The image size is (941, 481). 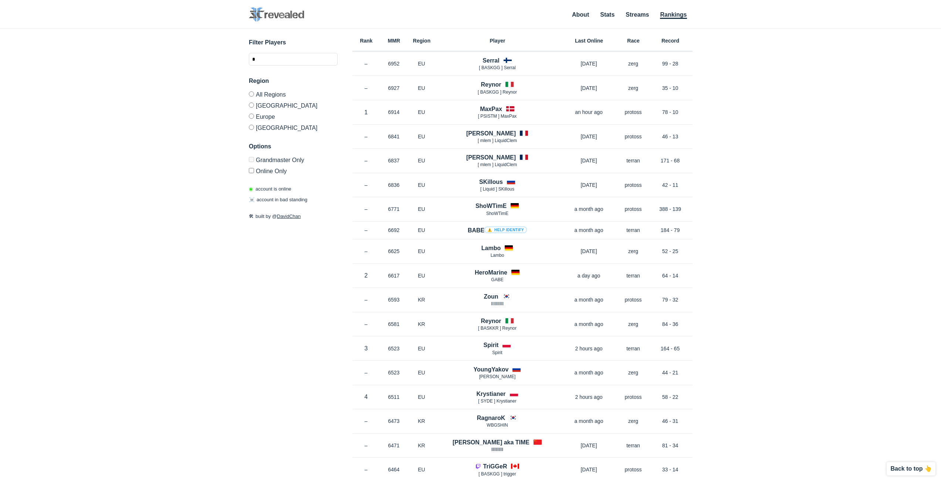 I want to click on p: 6837, so click(x=394, y=161).